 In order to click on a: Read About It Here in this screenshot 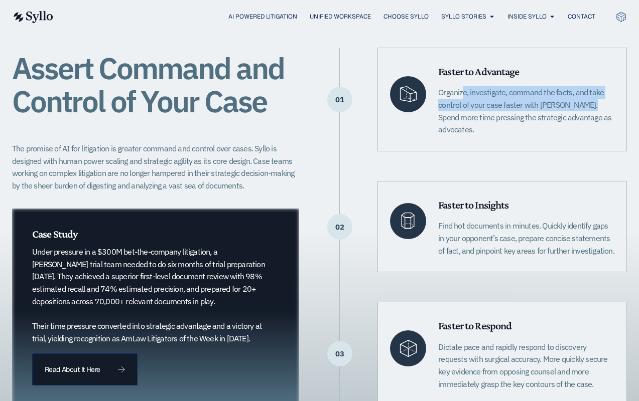, I will do `click(85, 370)`.